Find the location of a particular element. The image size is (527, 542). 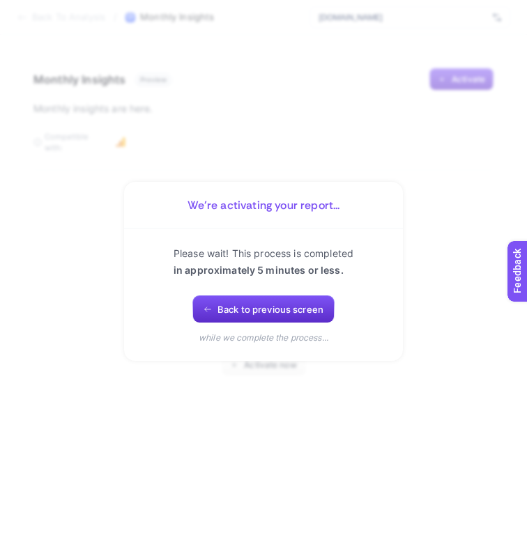

span: in approximately 5 minutes or less. is located at coordinates (259, 270).